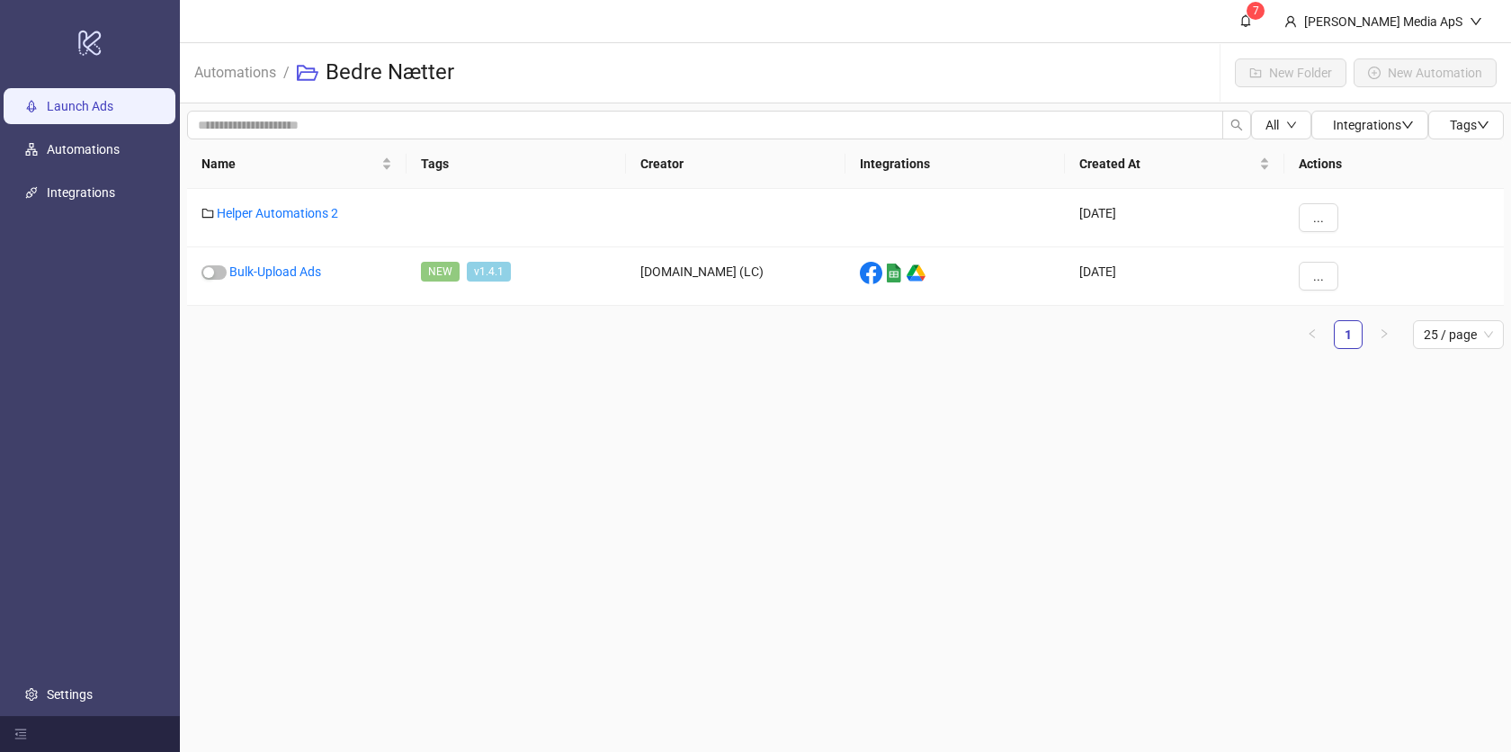 The height and width of the screenshot is (752, 1511). I want to click on a: Launch Ads, so click(80, 106).